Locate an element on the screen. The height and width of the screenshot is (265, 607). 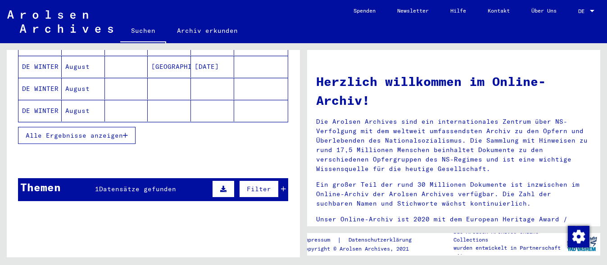
p: Die Arolsen Archives Online-Collections is located at coordinates (509, 236).